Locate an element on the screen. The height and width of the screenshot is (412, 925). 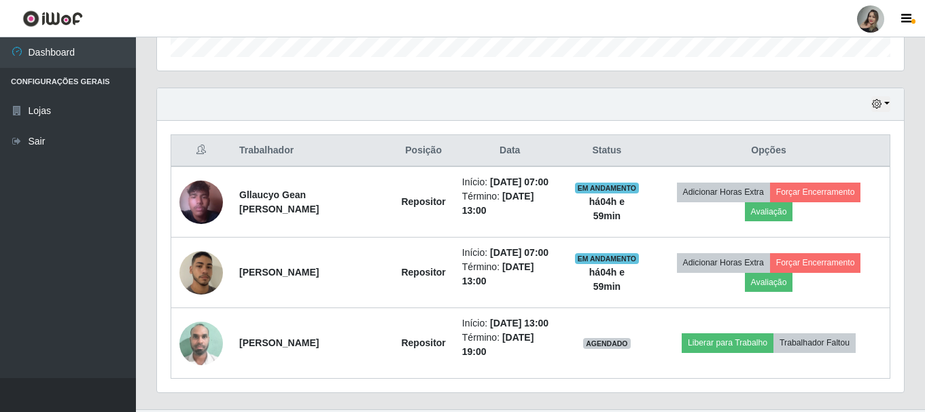
th: Opções is located at coordinates (769, 151).